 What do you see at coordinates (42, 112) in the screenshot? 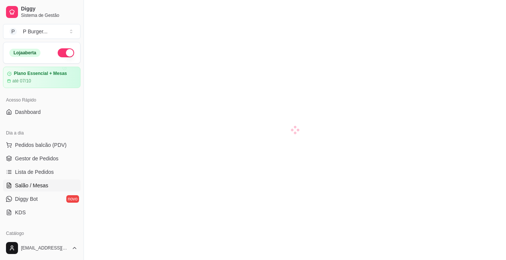
I see `a: Dashboard` at bounding box center [42, 112].